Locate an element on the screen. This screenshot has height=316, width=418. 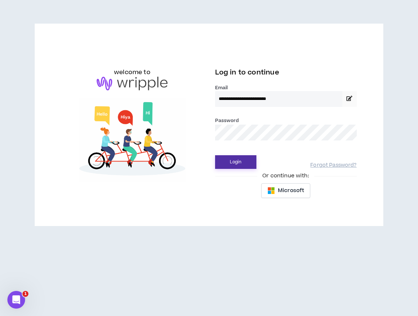
label: Password is located at coordinates (227, 121).